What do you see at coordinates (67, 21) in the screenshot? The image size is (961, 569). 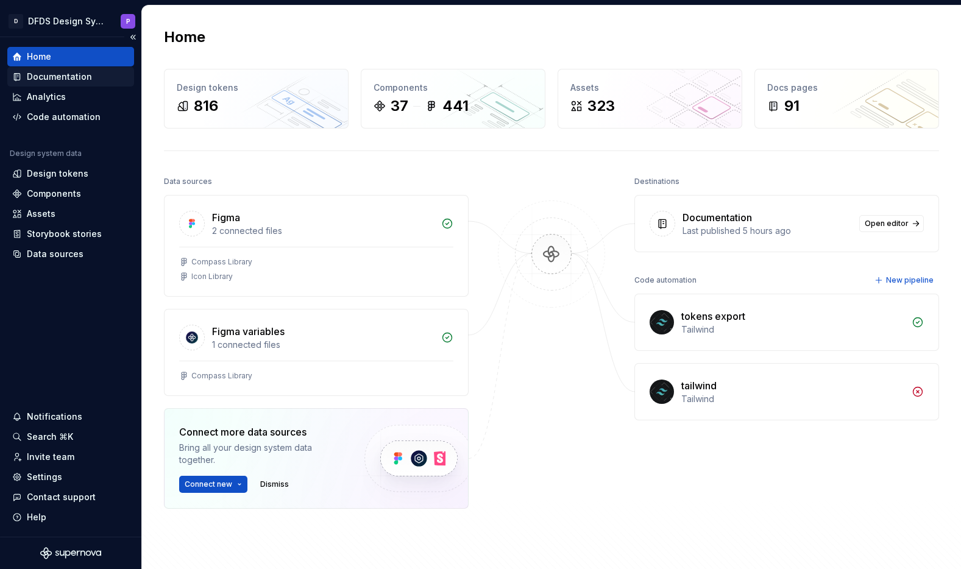 I see `div: DFDS Design System` at bounding box center [67, 21].